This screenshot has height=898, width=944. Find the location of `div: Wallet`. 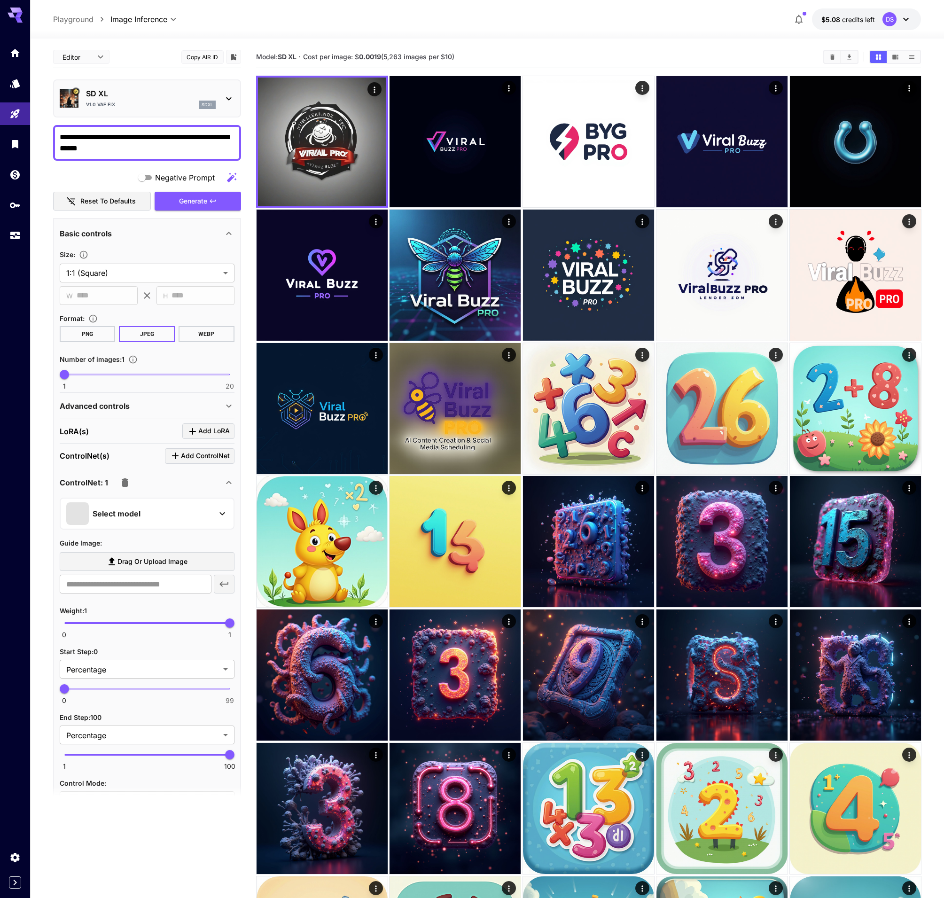

div: Wallet is located at coordinates (15, 174).